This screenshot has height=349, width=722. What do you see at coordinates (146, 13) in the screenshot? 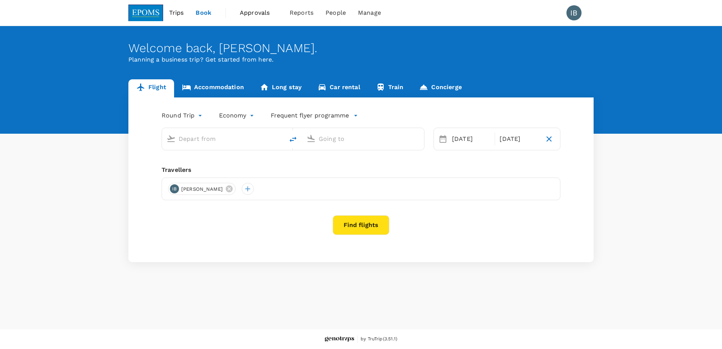
I see `img: EPOMS SDN BHD` at bounding box center [146, 13].